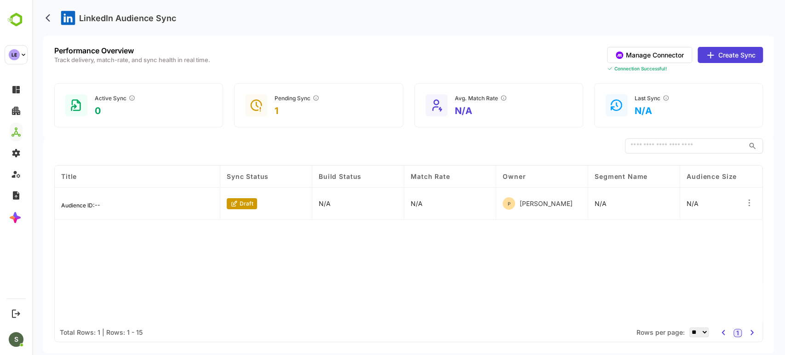  Describe the element at coordinates (95, 18) in the screenshot. I see `p: LinkedIn Audience Sync` at that location.